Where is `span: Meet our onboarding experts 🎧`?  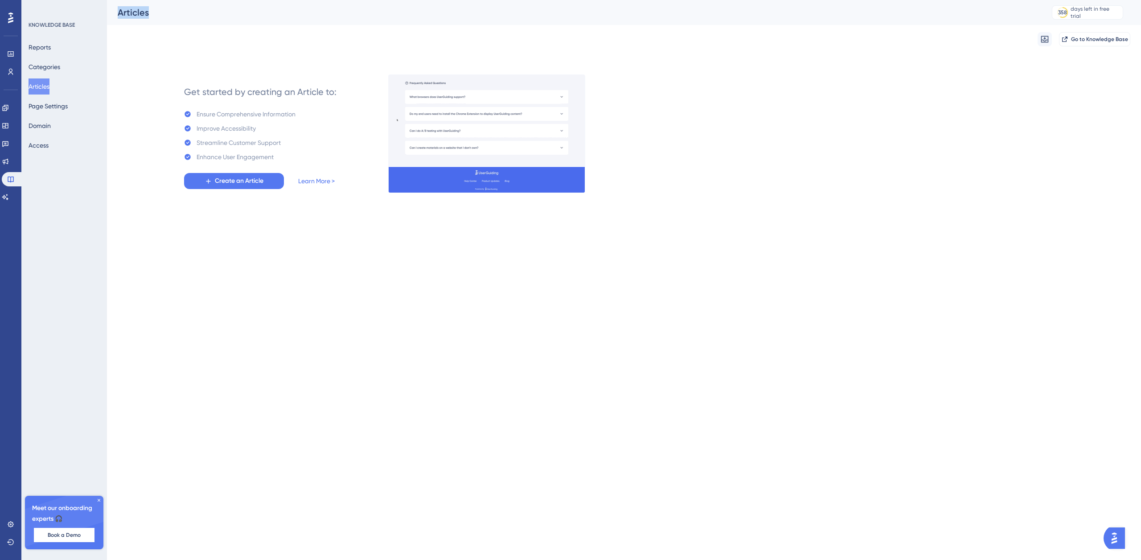
span: Meet our onboarding experts 🎧 is located at coordinates (64, 513).